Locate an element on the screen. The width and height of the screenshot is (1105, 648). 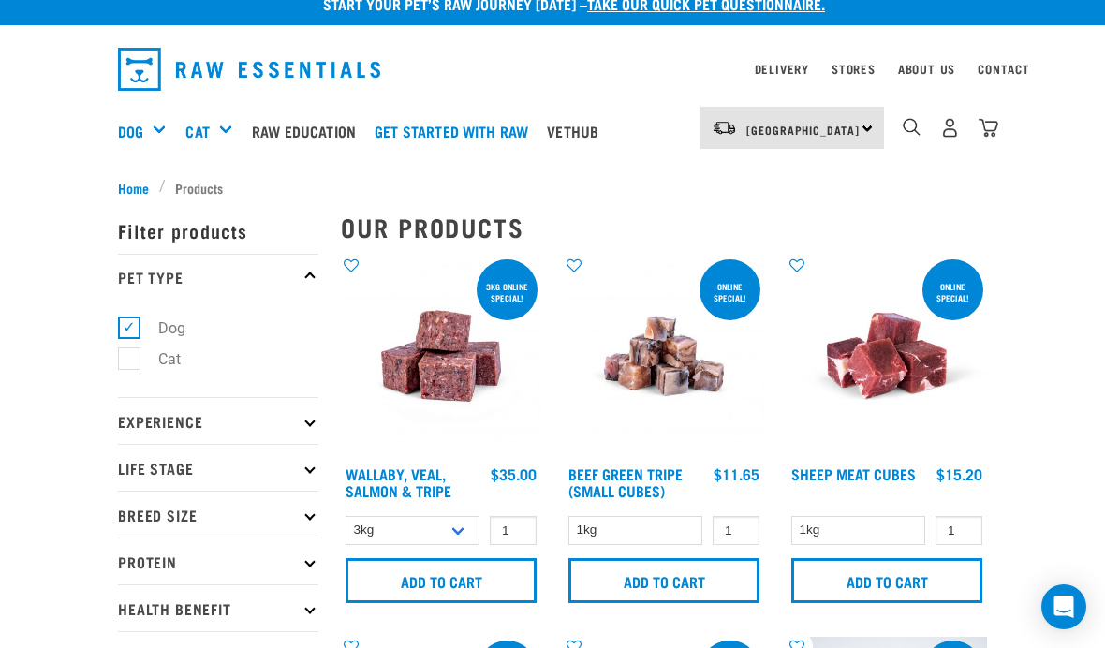
div: Open Intercom Messenger is located at coordinates (1064, 607).